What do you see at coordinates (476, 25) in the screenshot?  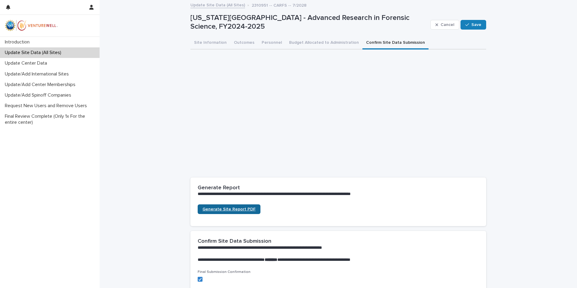 I see `span: Save` at bounding box center [476, 25].